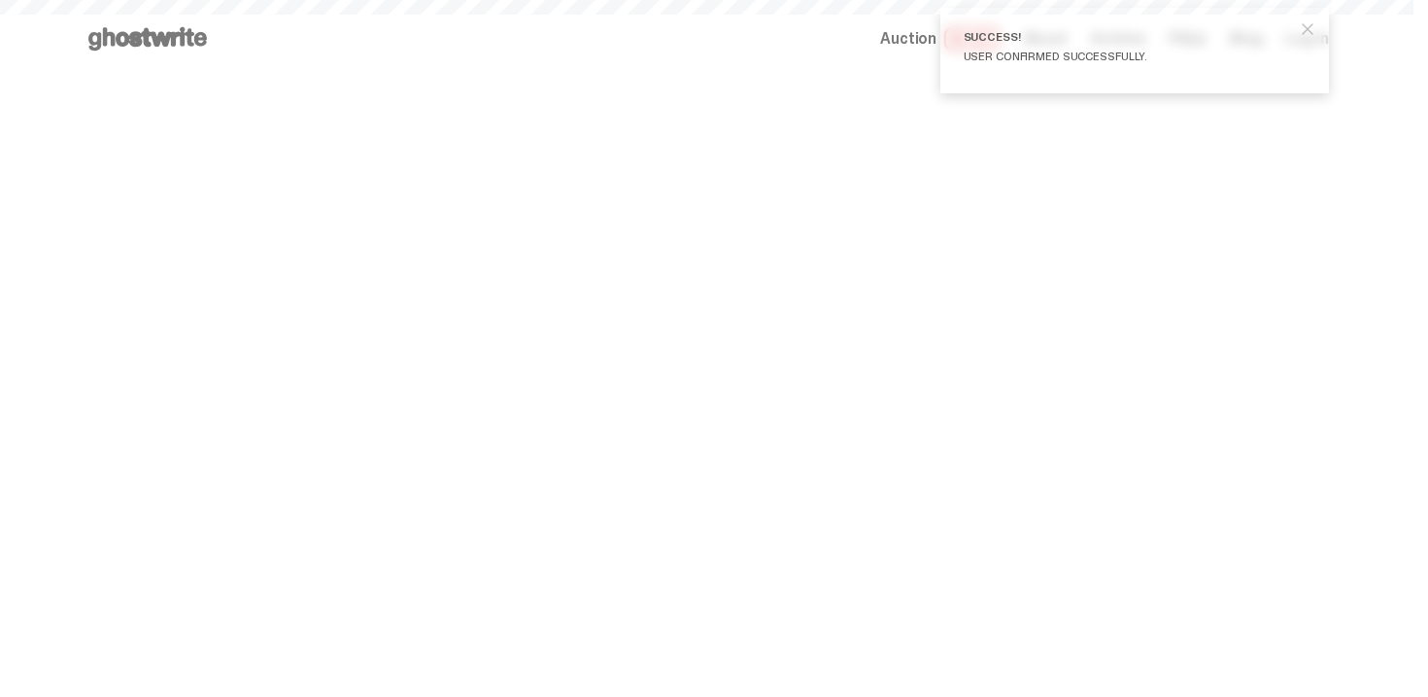 This screenshot has width=1428, height=697. What do you see at coordinates (940, 39) in the screenshot?
I see `a: Auction LIVE` at bounding box center [940, 39].